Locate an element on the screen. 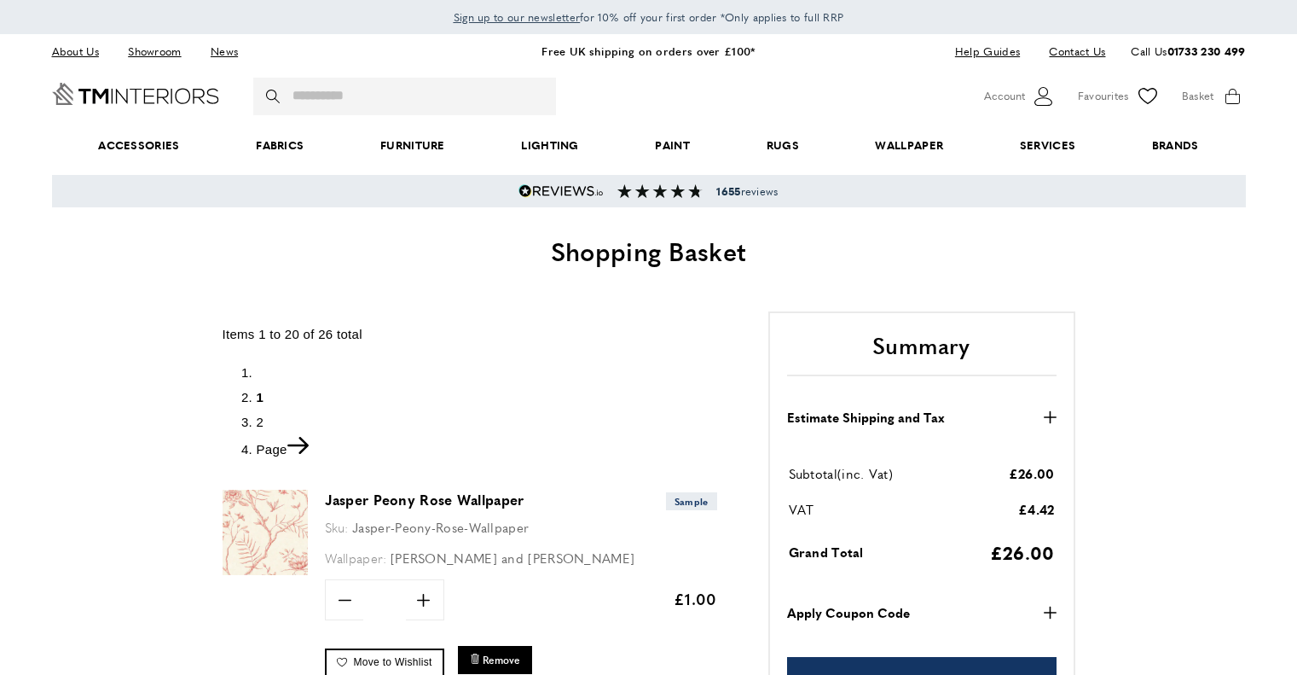  span: Account is located at coordinates (1005, 96).